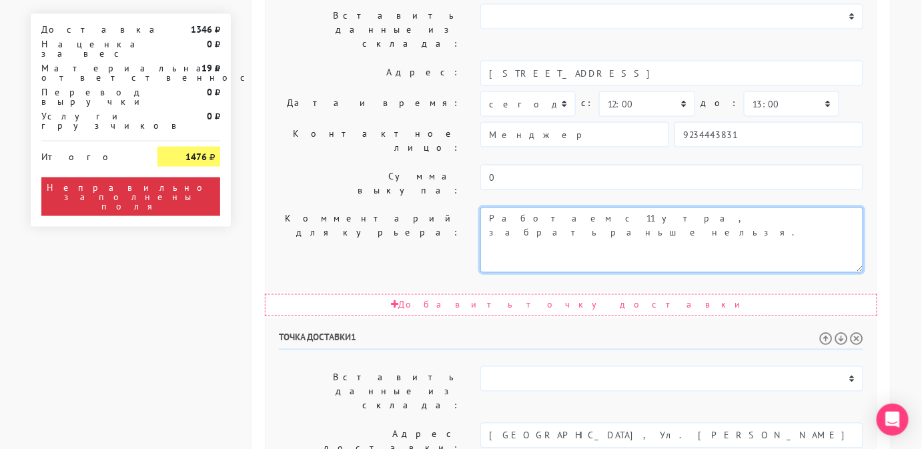  What do you see at coordinates (571, 305) in the screenshot?
I see `div: Добавить точку доставки` at bounding box center [571, 305].